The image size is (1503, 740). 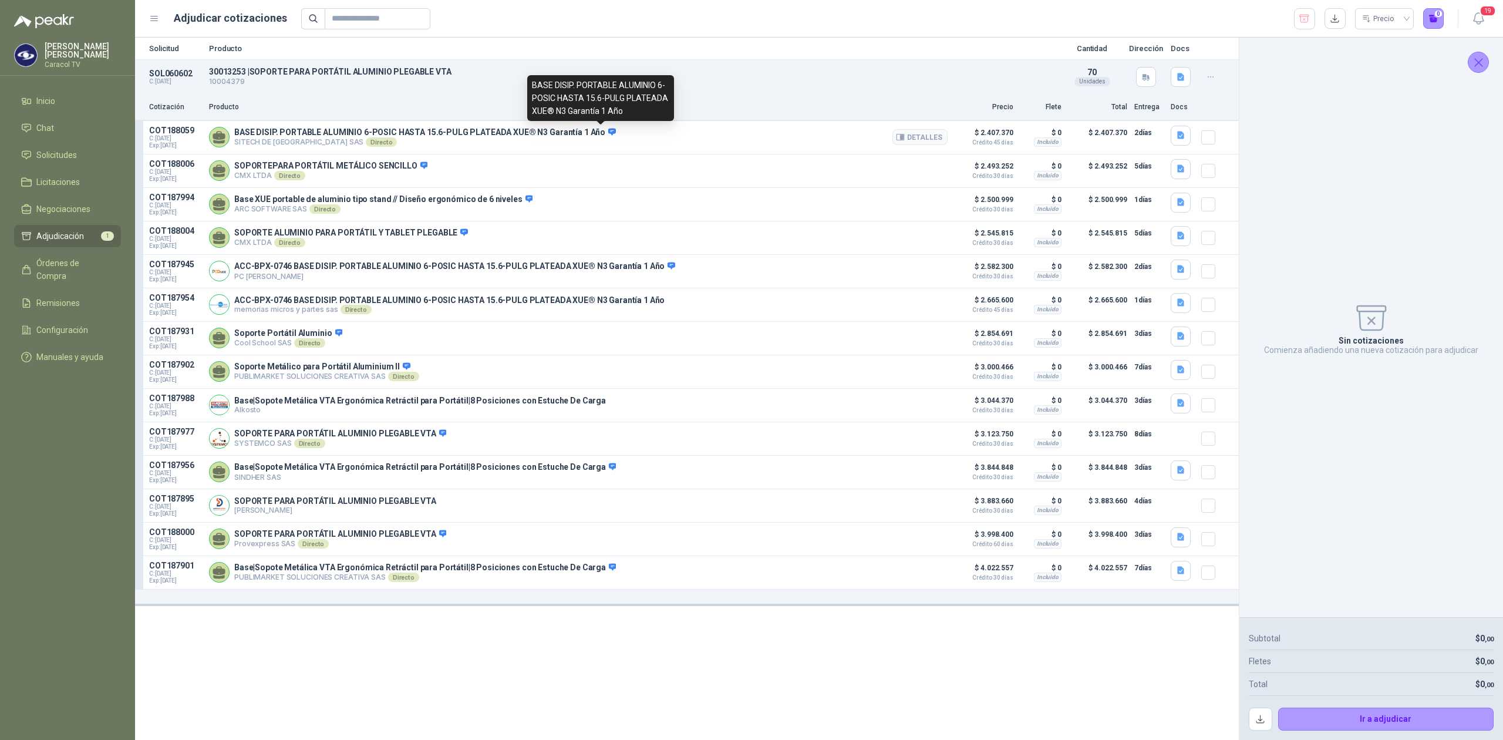 What do you see at coordinates (176, 498) in the screenshot?
I see `p: COT187895` at bounding box center [176, 498].